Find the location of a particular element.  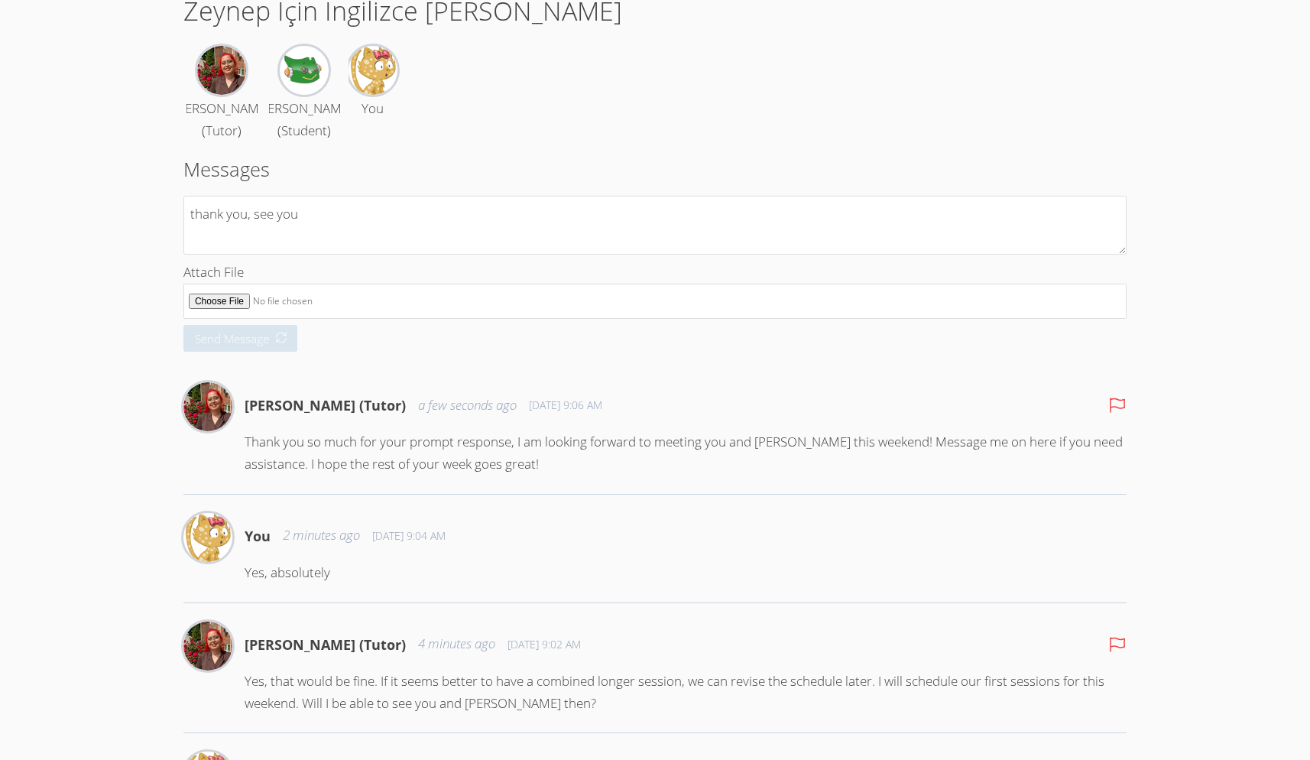

p: Yes, absolutely is located at coordinates (686, 572).